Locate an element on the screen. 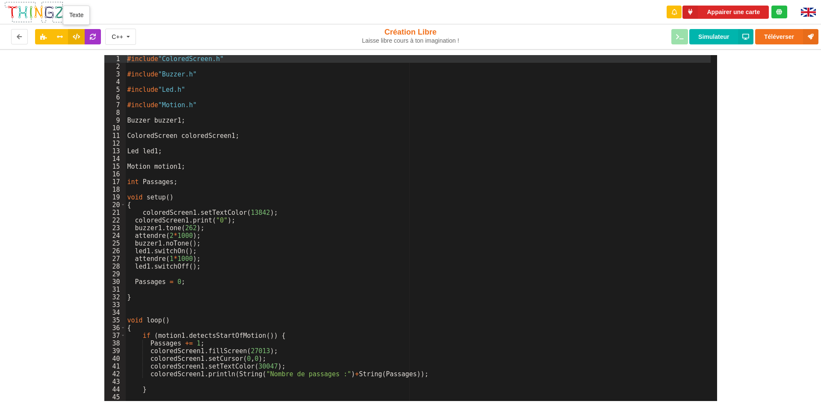 This screenshot has height=407, width=821. div: 39 is located at coordinates (115, 351).